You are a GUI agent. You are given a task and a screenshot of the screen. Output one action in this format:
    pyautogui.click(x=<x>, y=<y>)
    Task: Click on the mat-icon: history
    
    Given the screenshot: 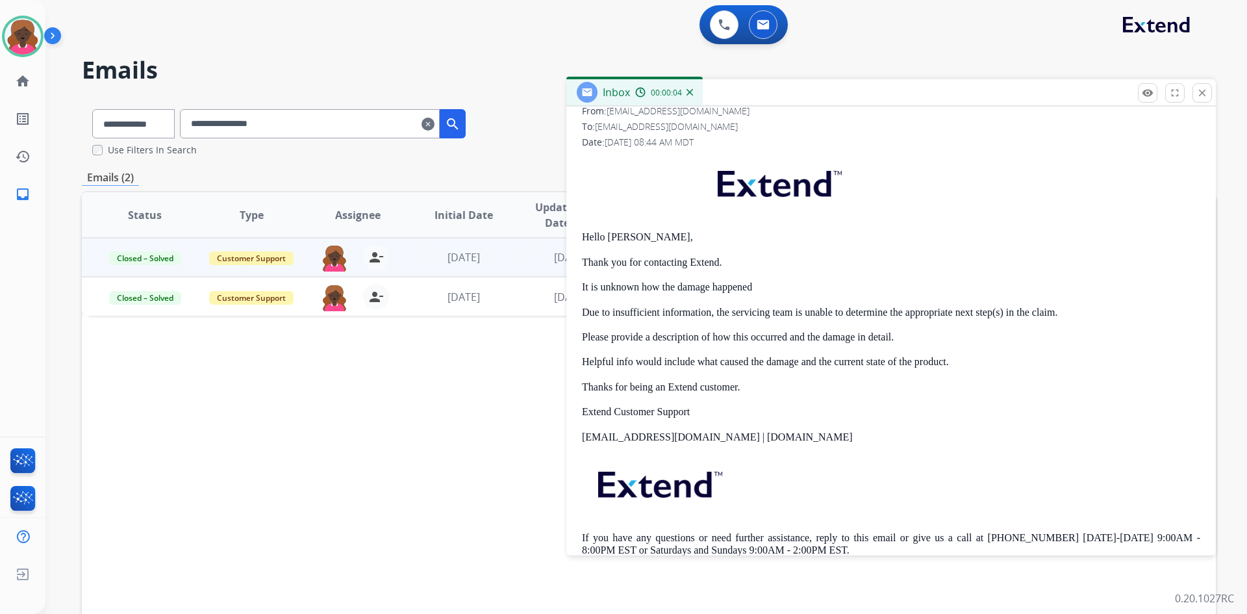 What is the action you would take?
    pyautogui.click(x=23, y=157)
    